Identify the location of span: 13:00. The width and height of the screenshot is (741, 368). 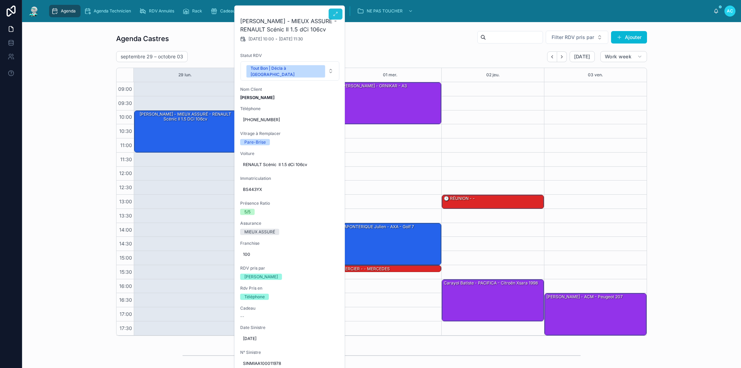
(125, 201).